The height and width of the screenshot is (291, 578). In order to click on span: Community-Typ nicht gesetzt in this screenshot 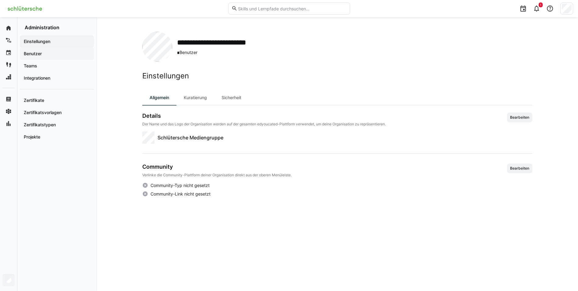, I will do `click(180, 185)`.